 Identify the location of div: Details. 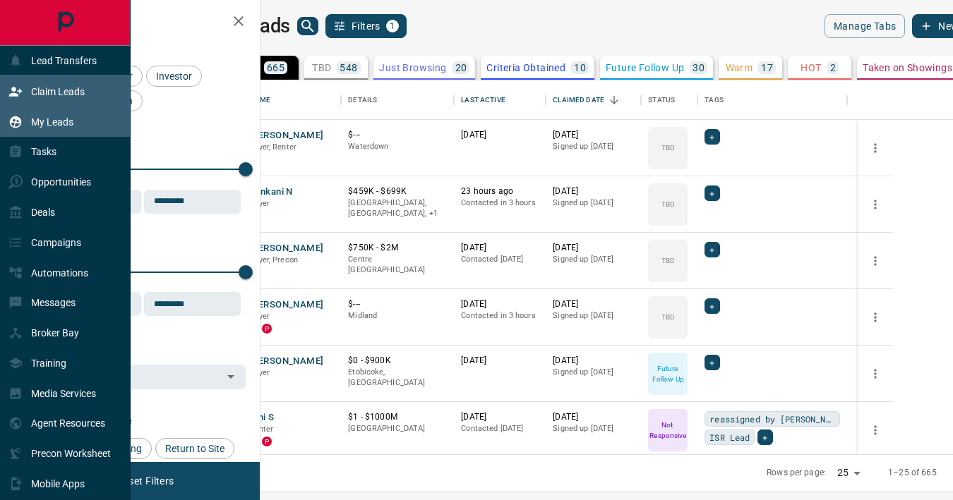
(362, 100).